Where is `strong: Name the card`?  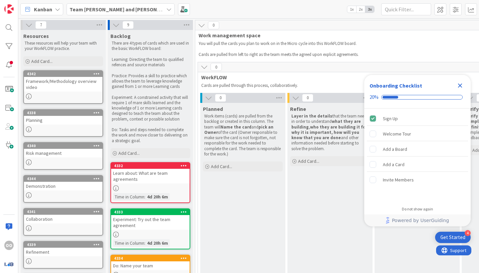
strong: Name the card is located at coordinates (236, 127).